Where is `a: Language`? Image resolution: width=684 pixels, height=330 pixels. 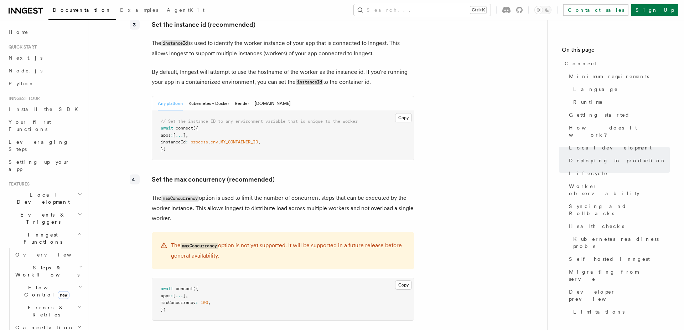 a: Language is located at coordinates (620, 89).